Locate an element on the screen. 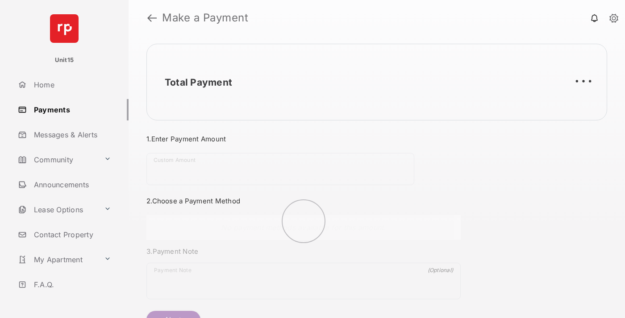 Image resolution: width=625 pixels, height=318 pixels. a: Announcements is located at coordinates (71, 185).